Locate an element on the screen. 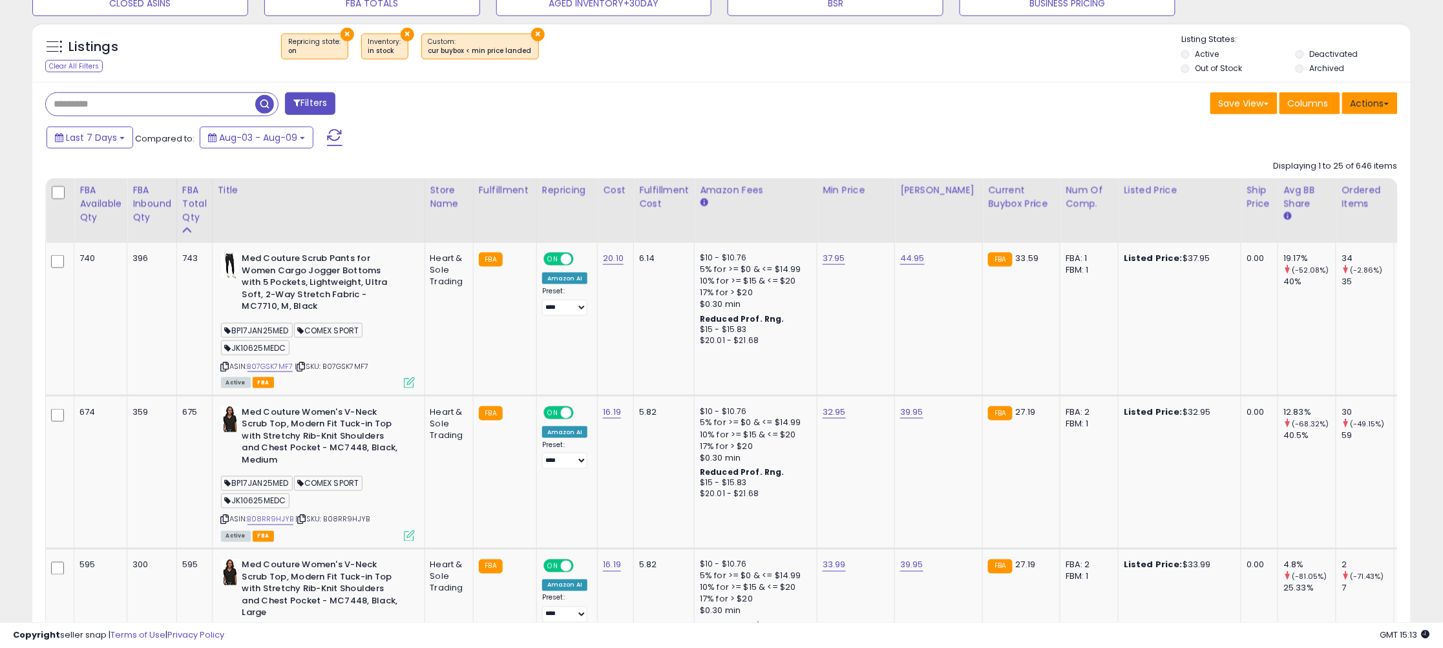  div: cur buybox < min price landed is located at coordinates (480, 51).